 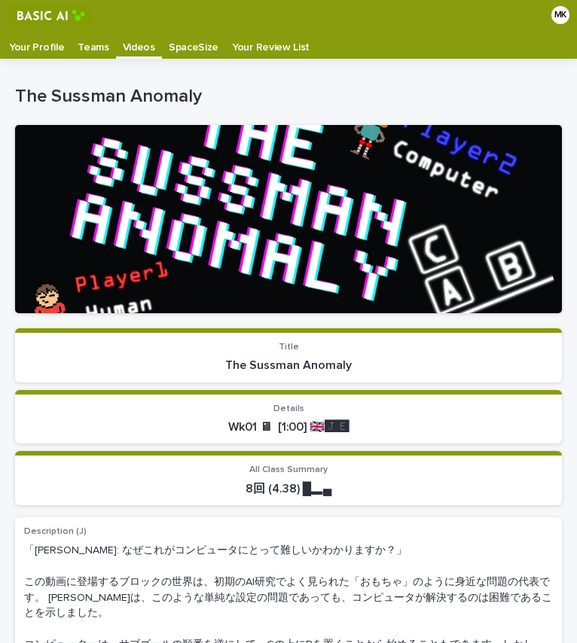 What do you see at coordinates (193, 44) in the screenshot?
I see `a: SpaceSize` at bounding box center [193, 44].